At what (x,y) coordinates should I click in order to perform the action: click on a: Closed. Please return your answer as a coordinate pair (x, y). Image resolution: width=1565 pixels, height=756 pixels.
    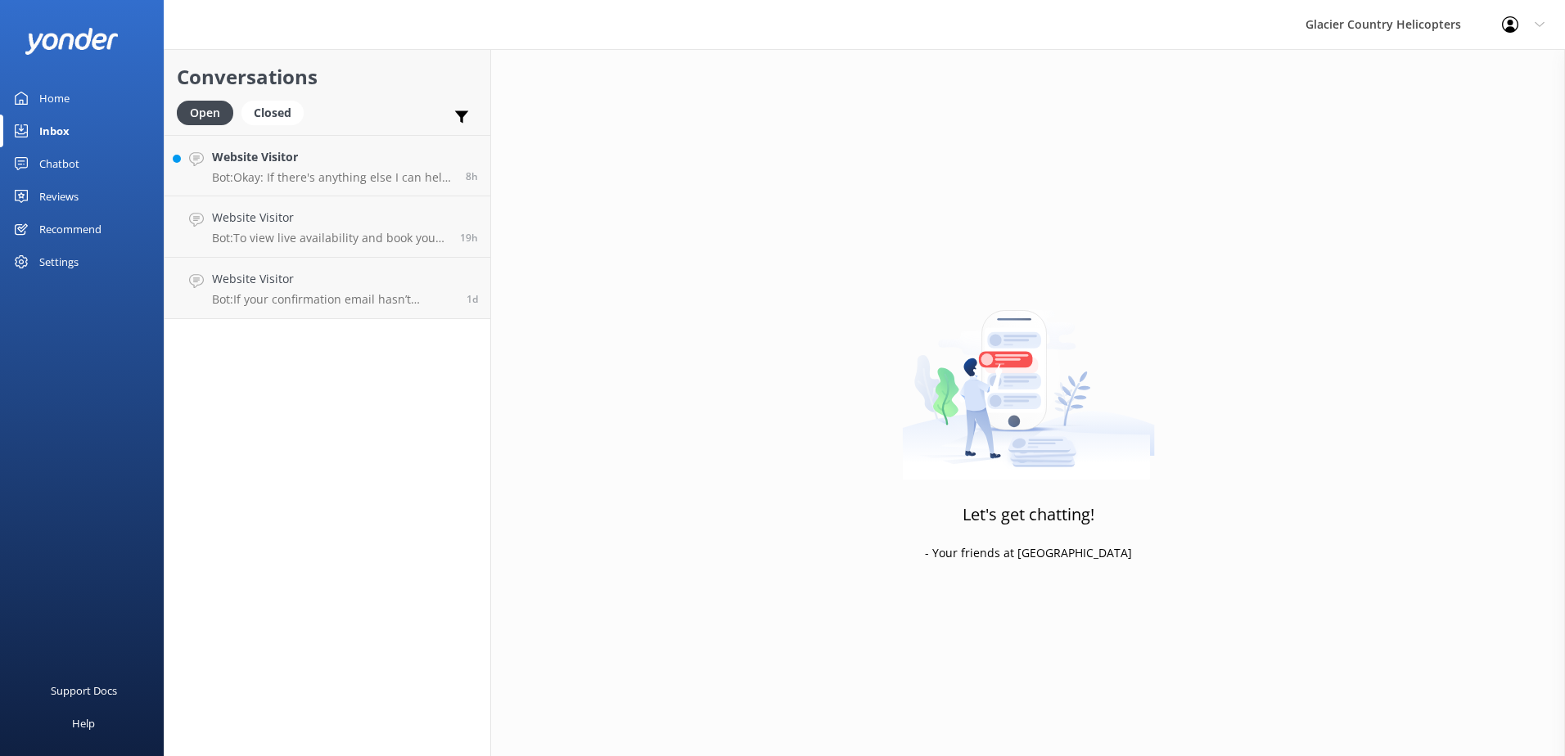
    Looking at the image, I should click on (277, 112).